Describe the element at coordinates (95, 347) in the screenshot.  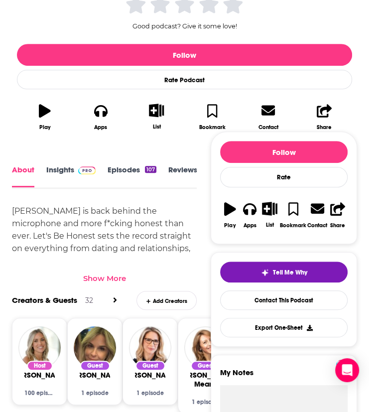
I see `img: Stephanie Biegel` at that location.